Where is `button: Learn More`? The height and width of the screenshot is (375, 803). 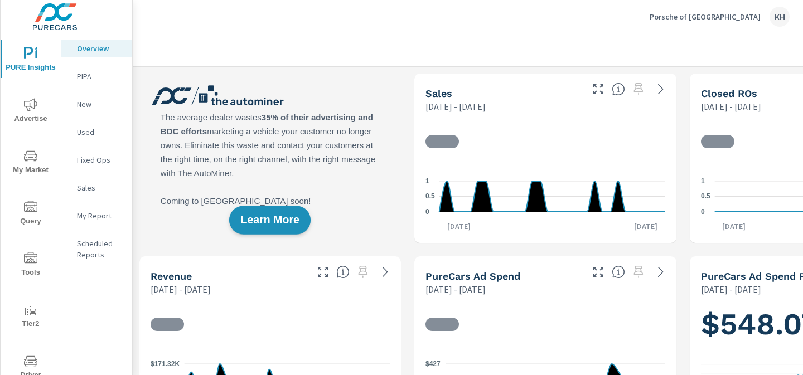 button: Learn More is located at coordinates (270, 220).